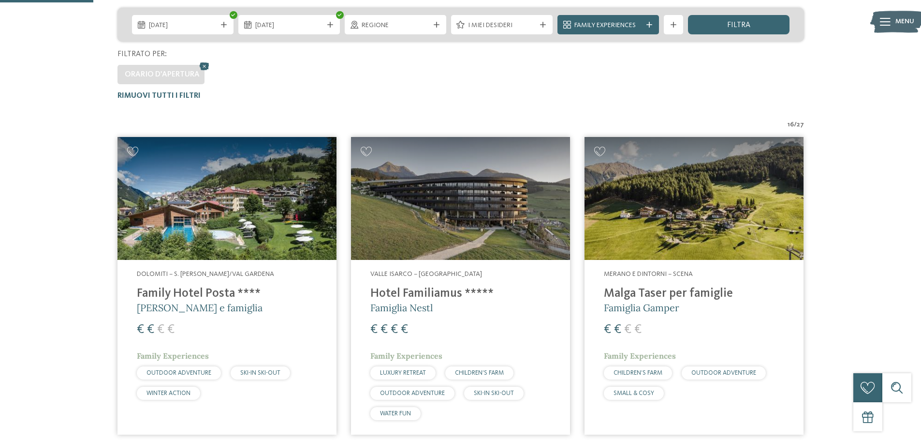 This screenshot has width=921, height=441. What do you see at coordinates (634, 393) in the screenshot?
I see `span: SMALL & COSY` at bounding box center [634, 393].